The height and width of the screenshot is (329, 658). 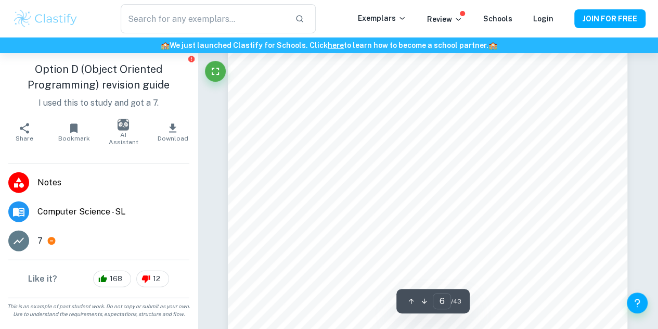 What do you see at coordinates (498, 19) in the screenshot?
I see `a: Schools` at bounding box center [498, 19].